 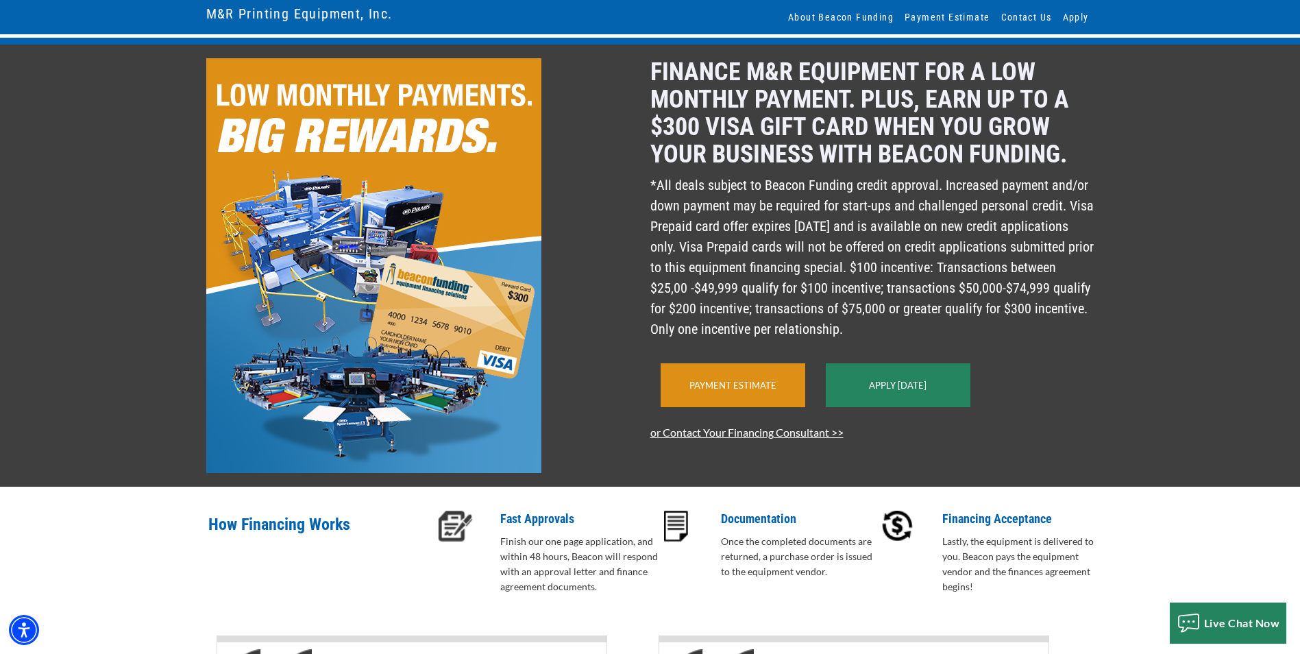 What do you see at coordinates (676, 526) in the screenshot?
I see `img: Documentation` at bounding box center [676, 526].